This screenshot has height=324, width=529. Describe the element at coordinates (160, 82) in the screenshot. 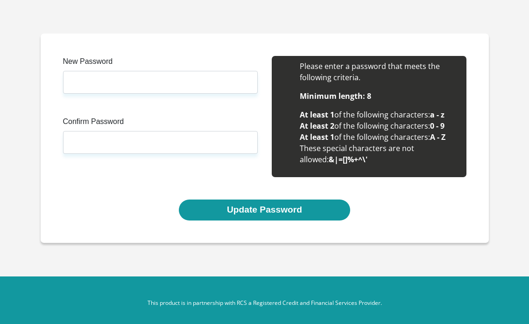

I see `input: Enter new Password` at that location.